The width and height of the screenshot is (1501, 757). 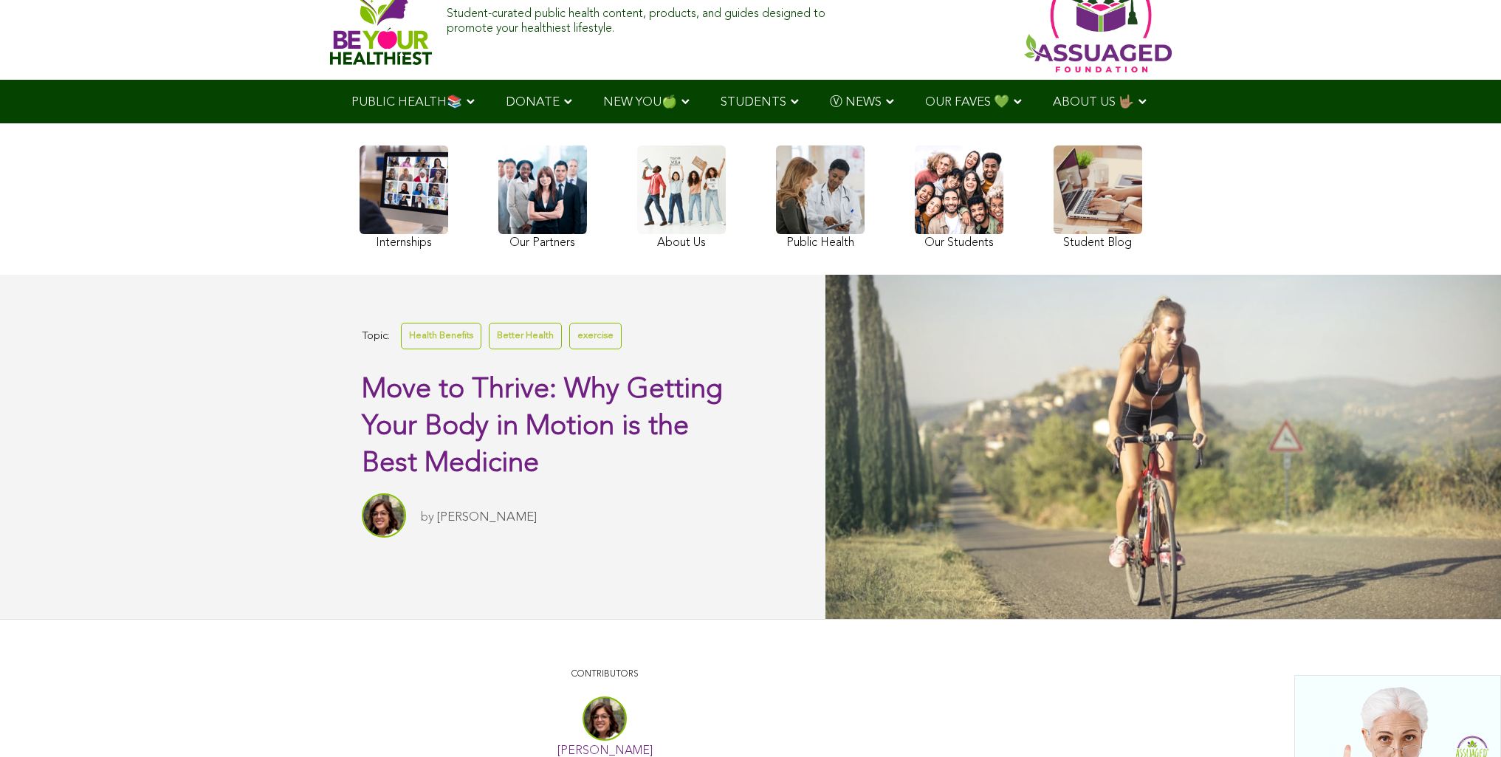 What do you see at coordinates (605, 674) in the screenshot?
I see `p: CONTRIBUTORS` at bounding box center [605, 674].